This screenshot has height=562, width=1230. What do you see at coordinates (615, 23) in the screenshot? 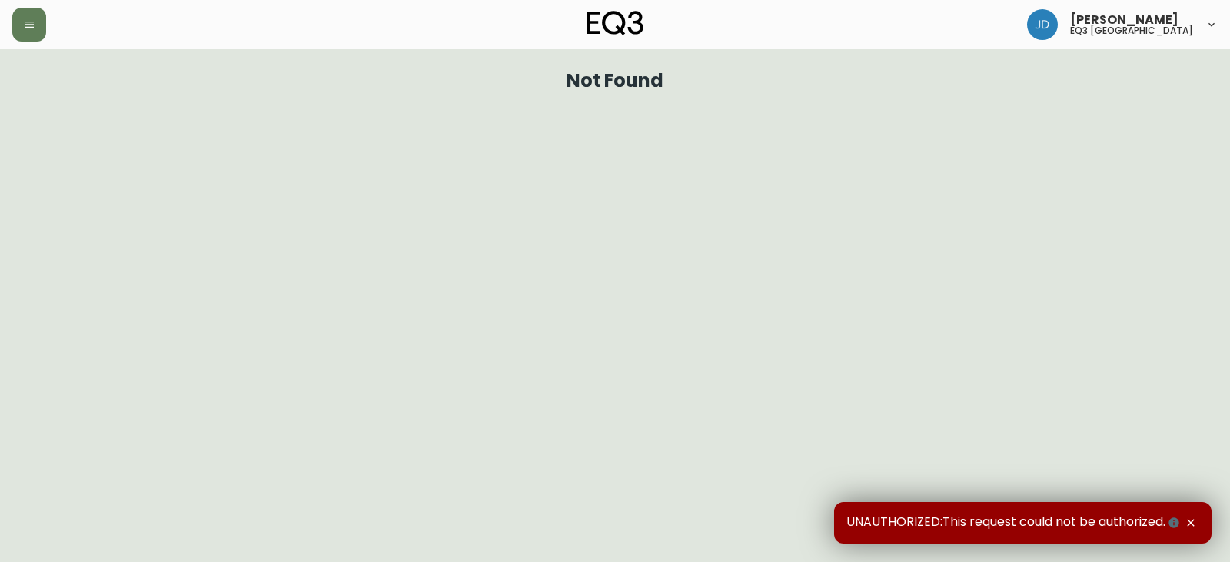
I see `img: logo` at bounding box center [615, 23].